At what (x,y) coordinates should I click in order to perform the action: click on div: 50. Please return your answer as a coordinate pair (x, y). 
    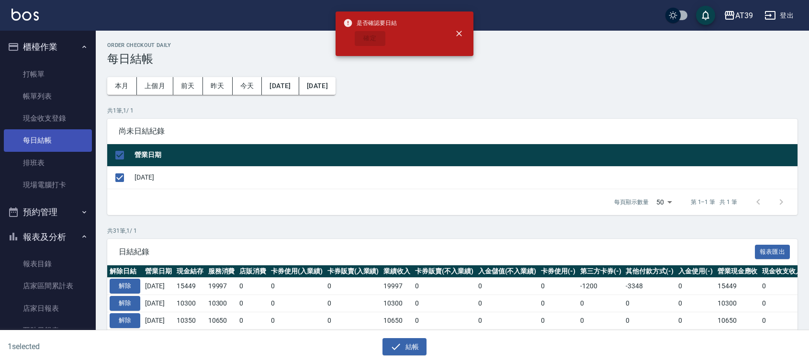
    Looking at the image, I should click on (664, 202).